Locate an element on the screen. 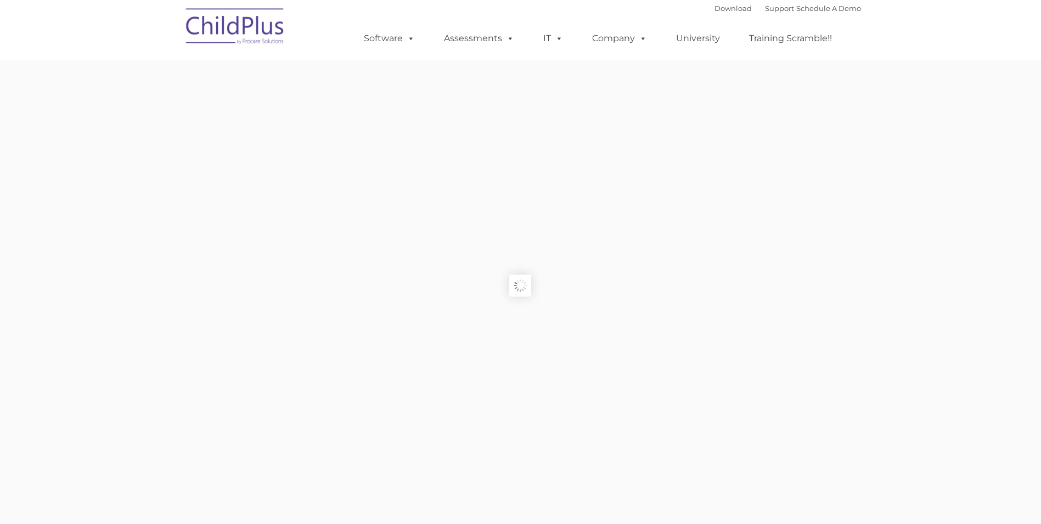  a: Software is located at coordinates (389, 38).